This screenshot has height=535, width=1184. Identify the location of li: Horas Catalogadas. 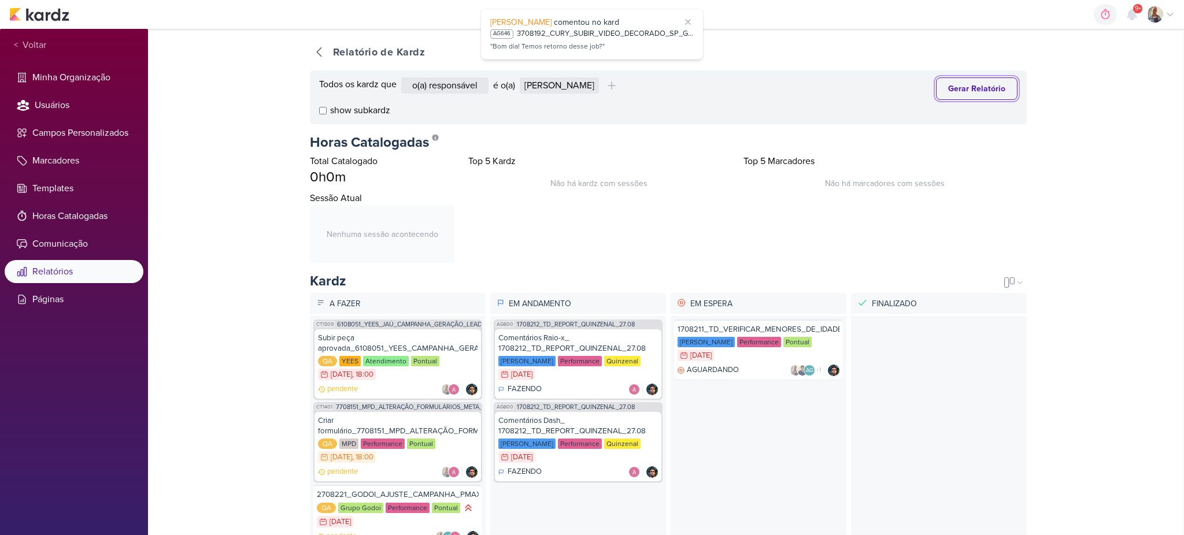
(74, 216).